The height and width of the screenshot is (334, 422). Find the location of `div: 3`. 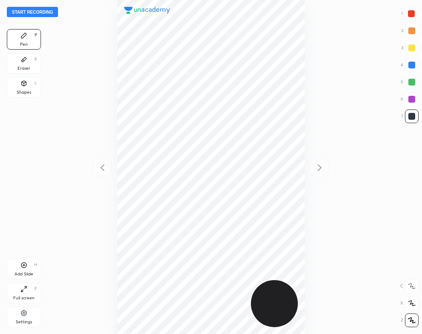

div: 3 is located at coordinates (410, 48).